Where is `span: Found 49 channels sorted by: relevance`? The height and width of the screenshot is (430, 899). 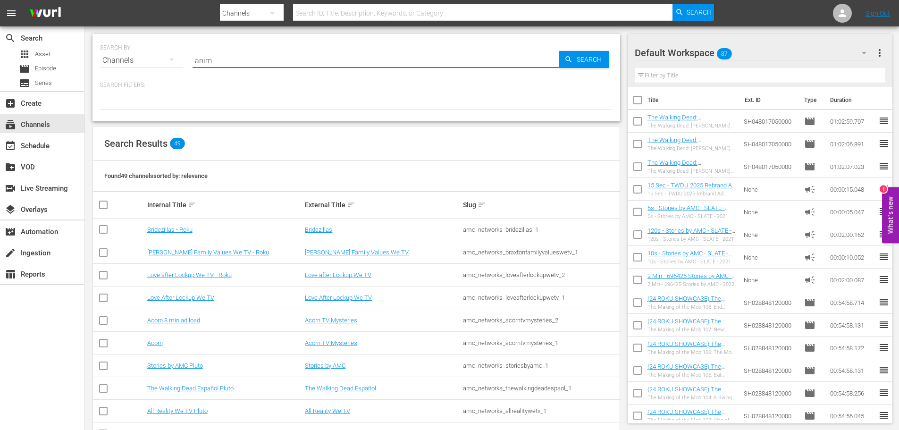
span: Found 49 channels sorted by: relevance is located at coordinates (156, 176).